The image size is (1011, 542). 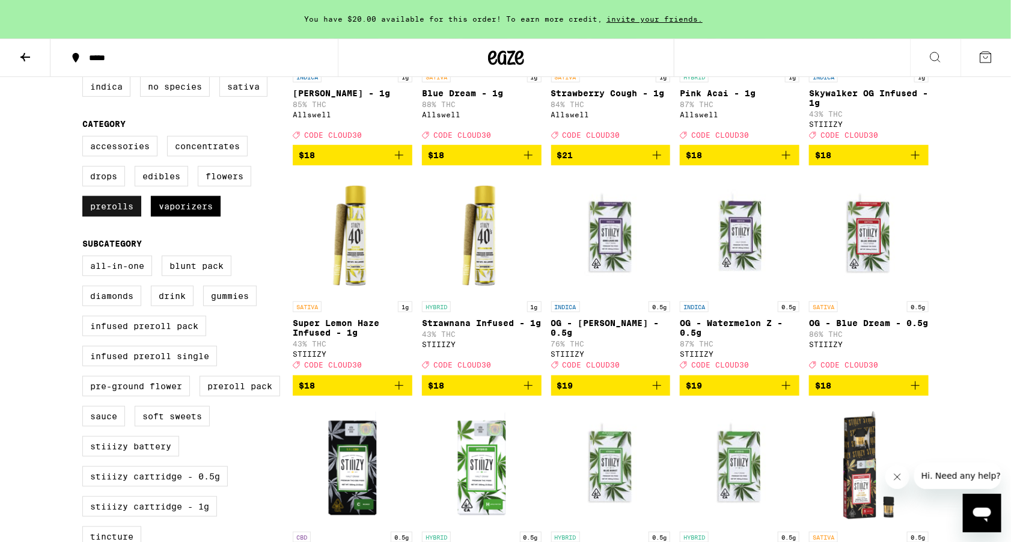 What do you see at coordinates (869, 275) in the screenshot?
I see `a: Open page for OG - Blue Dream - 0.5g from STIIIZY` at bounding box center [869, 275].